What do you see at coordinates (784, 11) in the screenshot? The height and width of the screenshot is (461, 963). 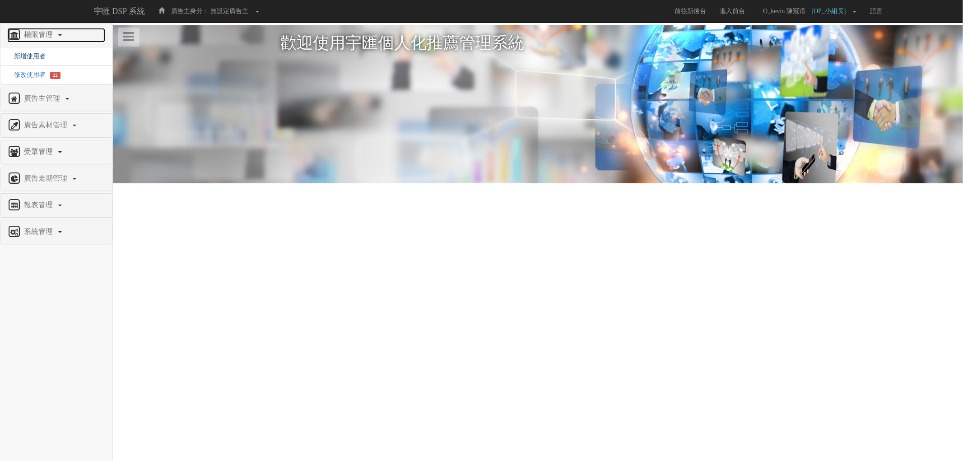 I see `span: O_kevin 陳冠甫` at bounding box center [784, 11].